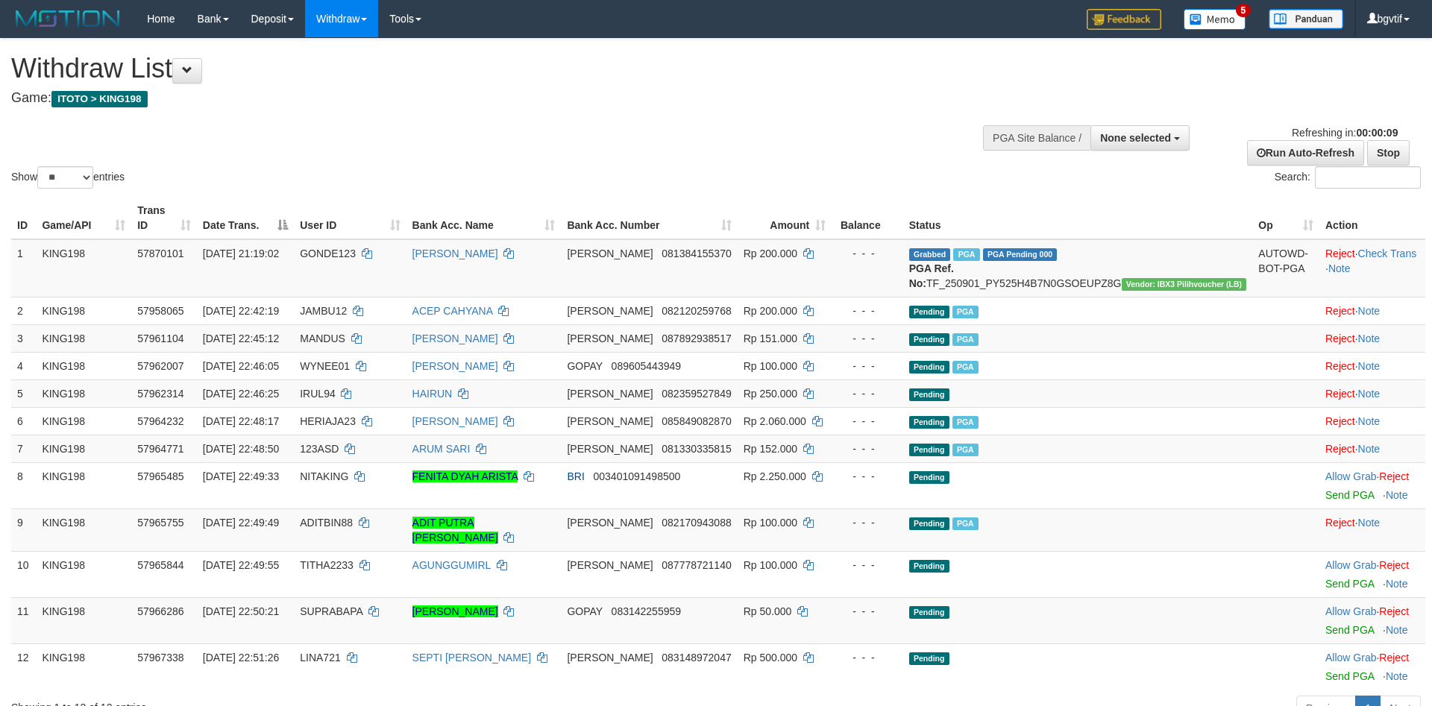  I want to click on span: Copy 081384155370 to clipboard, so click(696, 254).